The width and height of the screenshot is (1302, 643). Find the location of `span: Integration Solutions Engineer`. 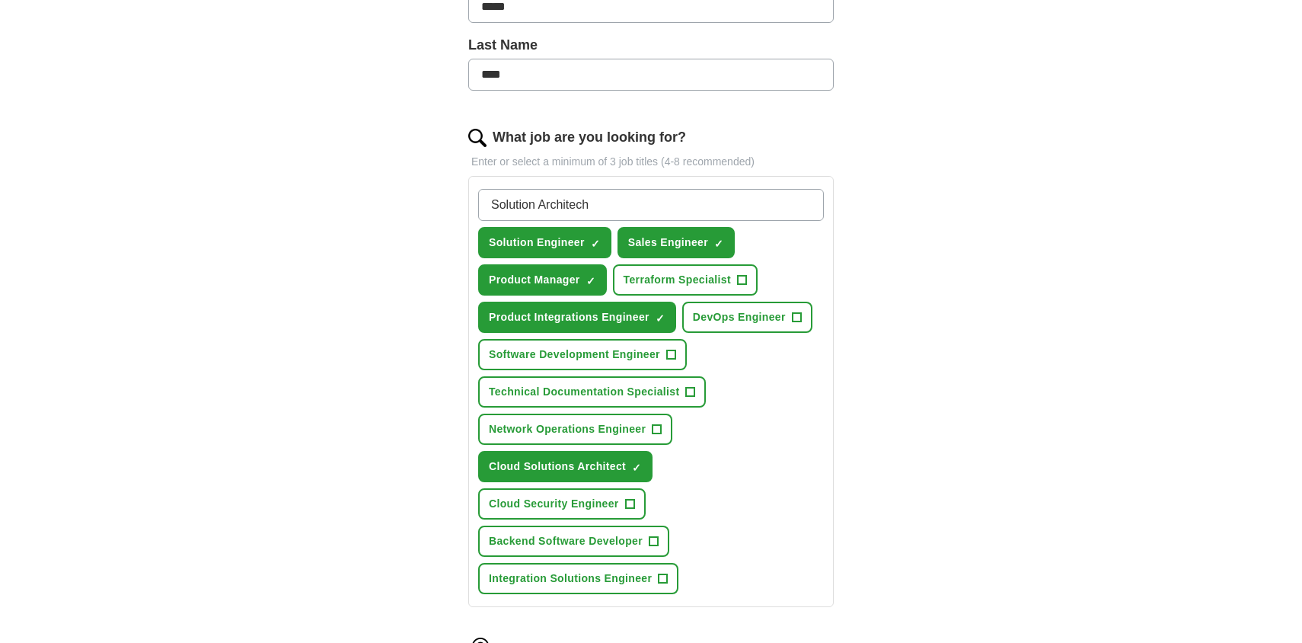

span: Integration Solutions Engineer is located at coordinates (570, 578).